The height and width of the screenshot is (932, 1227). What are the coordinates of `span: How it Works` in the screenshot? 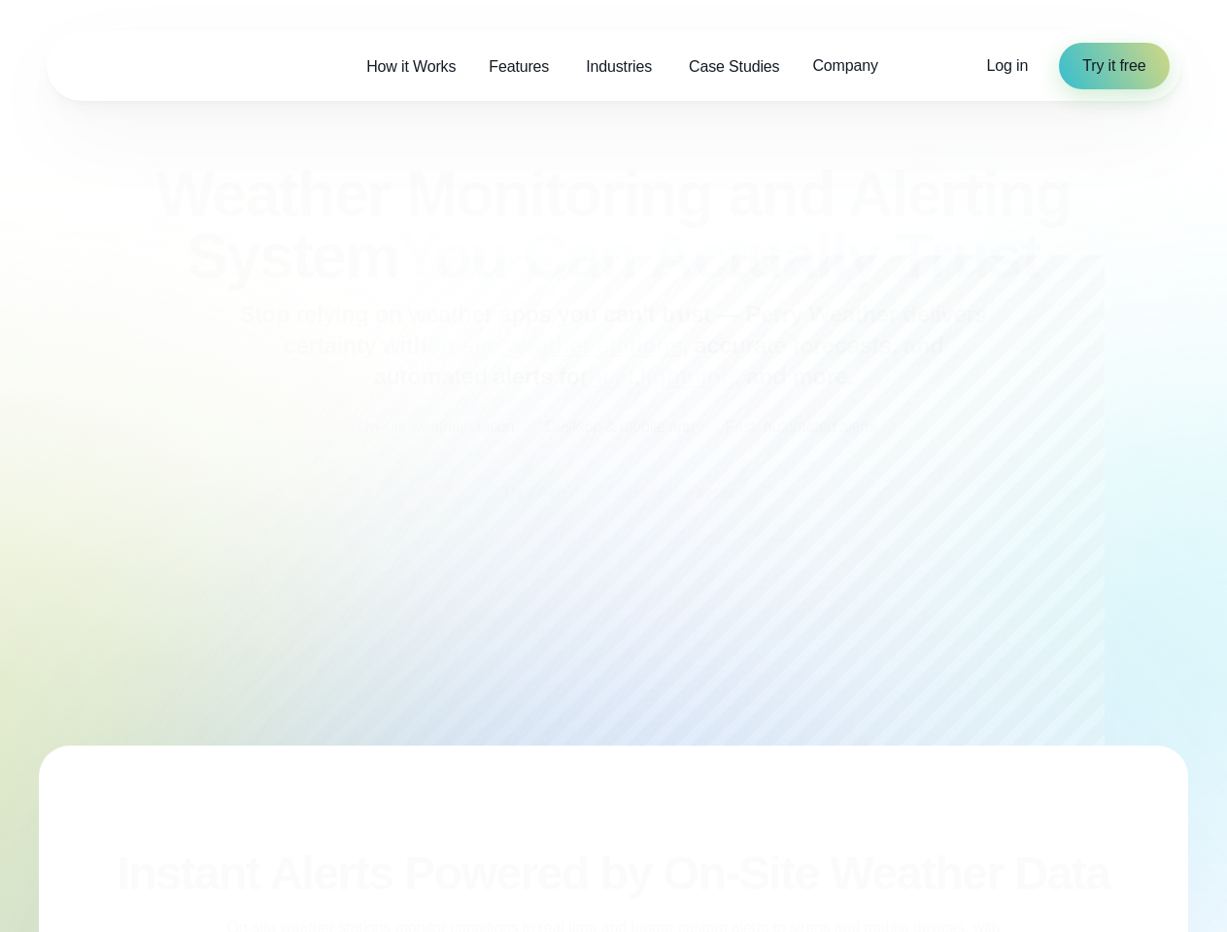 It's located at (411, 67).